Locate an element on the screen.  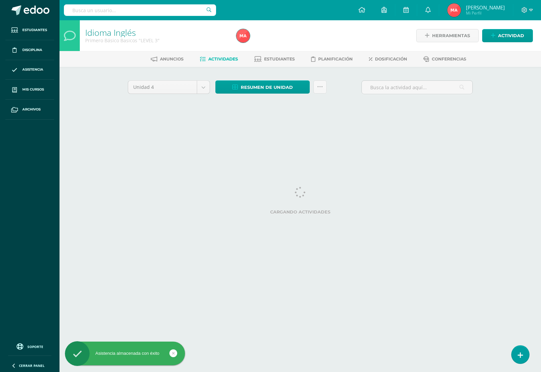
span: Mi Perfil is located at coordinates (485, 13).